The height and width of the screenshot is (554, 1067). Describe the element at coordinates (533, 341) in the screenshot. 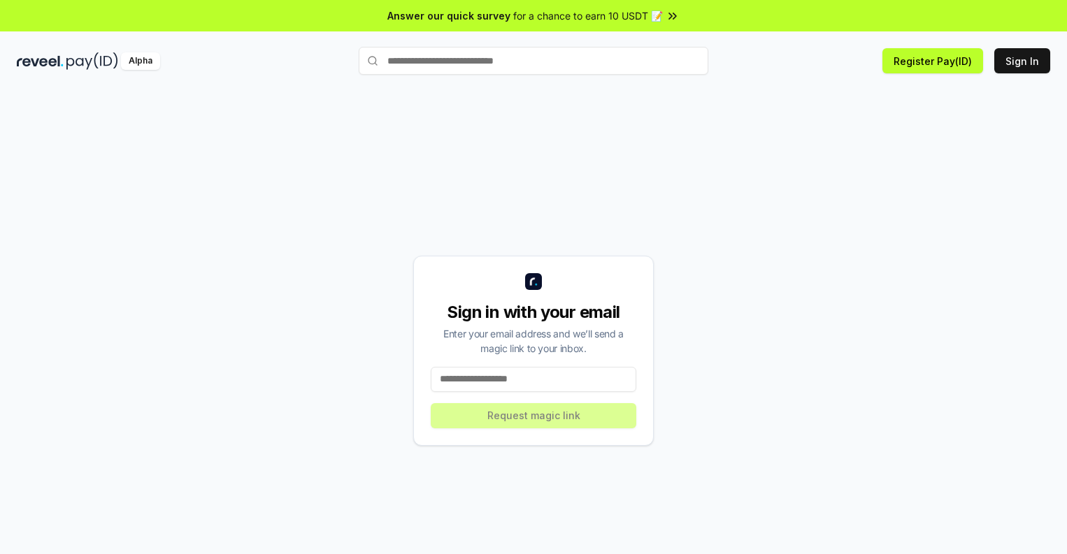

I see `div: Enter your email address and we’ll send a magic link to your inbox.` at that location.